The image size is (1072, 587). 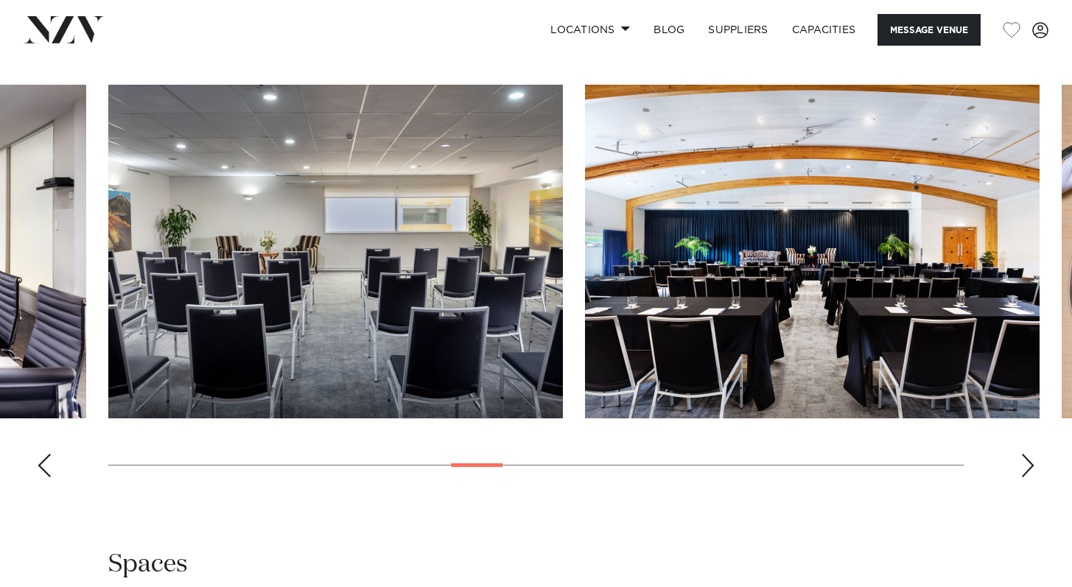 I want to click on swiper-slide: 14 / 30, so click(x=812, y=251).